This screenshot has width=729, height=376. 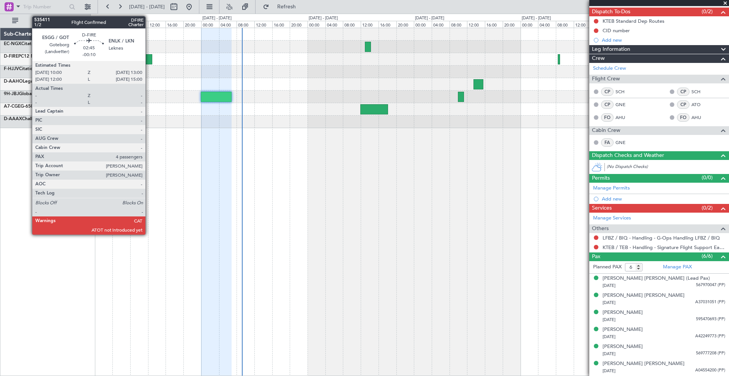 I want to click on a: LFBZ / BIQ - Handling - G-Ops Handling LFBZ / BIQ, so click(x=661, y=238).